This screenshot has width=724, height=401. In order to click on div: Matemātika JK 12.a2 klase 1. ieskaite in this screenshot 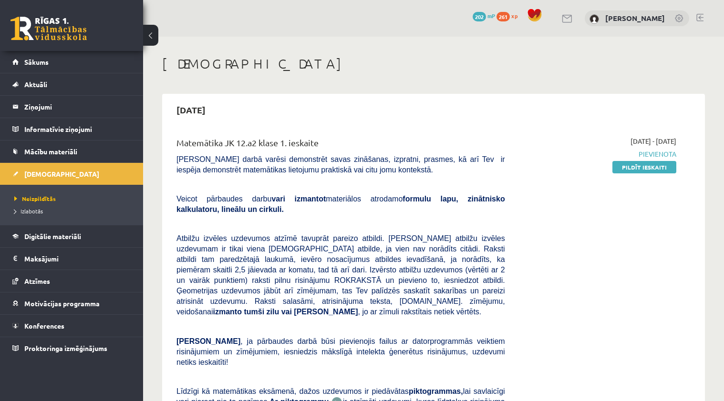, I will do `click(340, 145)`.